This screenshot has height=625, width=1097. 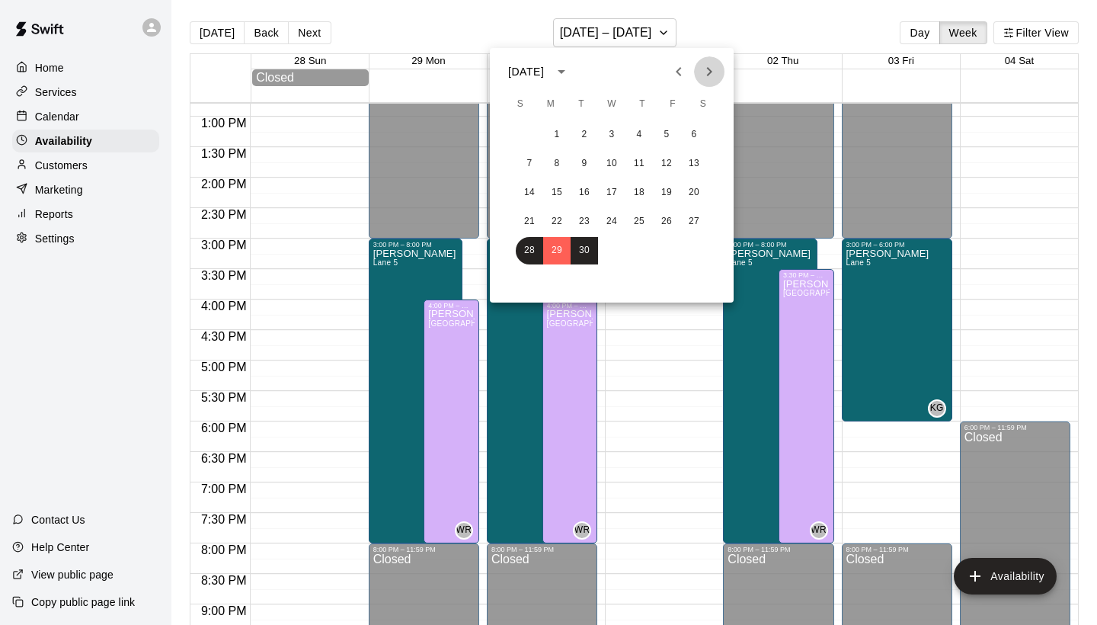 What do you see at coordinates (666, 193) in the screenshot?
I see `button: 19` at bounding box center [666, 193].